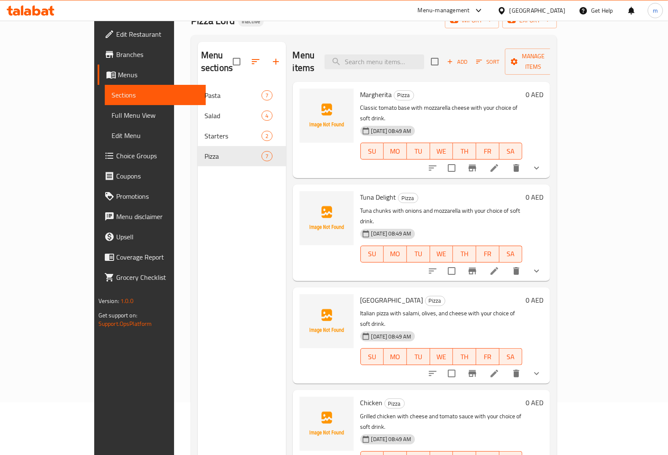 This screenshot has height=455, width=668. Describe the element at coordinates (152, 156) in the screenshot. I see `a: Choice Groups` at that location.